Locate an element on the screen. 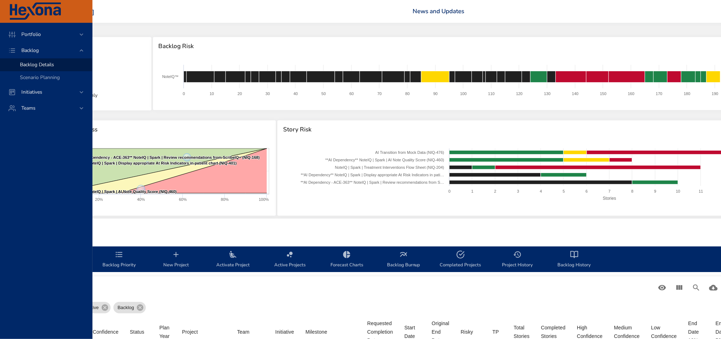  span: Teams is located at coordinates (28, 108).